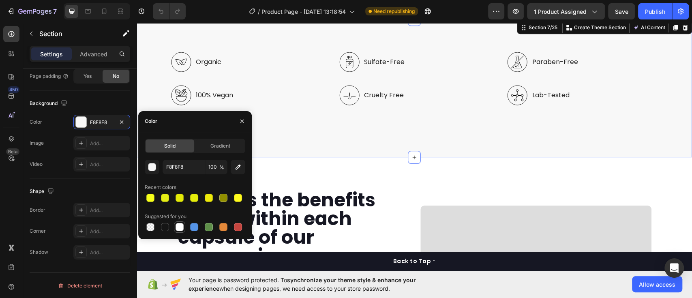  What do you see at coordinates (318, 284) in the screenshot?
I see `span: Your page is password protected. To when designing pages, we need access to your store password.` at bounding box center [318, 284].